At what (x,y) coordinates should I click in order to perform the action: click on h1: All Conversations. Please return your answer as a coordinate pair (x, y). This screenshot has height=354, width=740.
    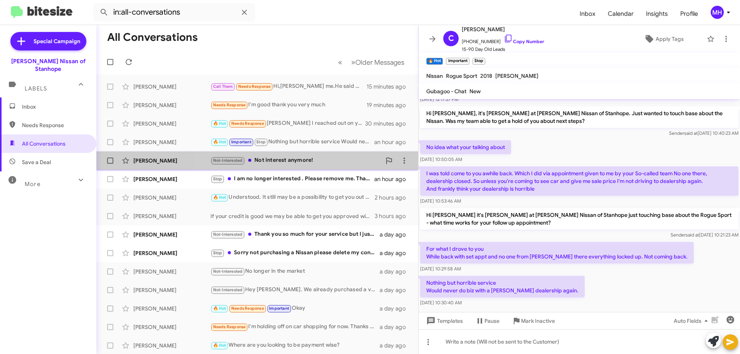
    Looking at the image, I should click on (152, 37).